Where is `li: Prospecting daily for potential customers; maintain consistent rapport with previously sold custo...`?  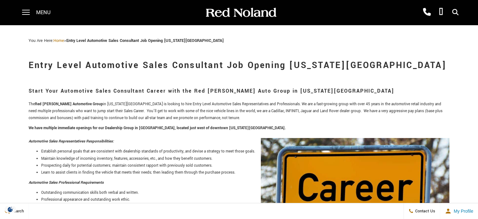
li: Prospecting daily for potential customers; maintain consistent rapport with previously sold custo... is located at coordinates (245, 165).